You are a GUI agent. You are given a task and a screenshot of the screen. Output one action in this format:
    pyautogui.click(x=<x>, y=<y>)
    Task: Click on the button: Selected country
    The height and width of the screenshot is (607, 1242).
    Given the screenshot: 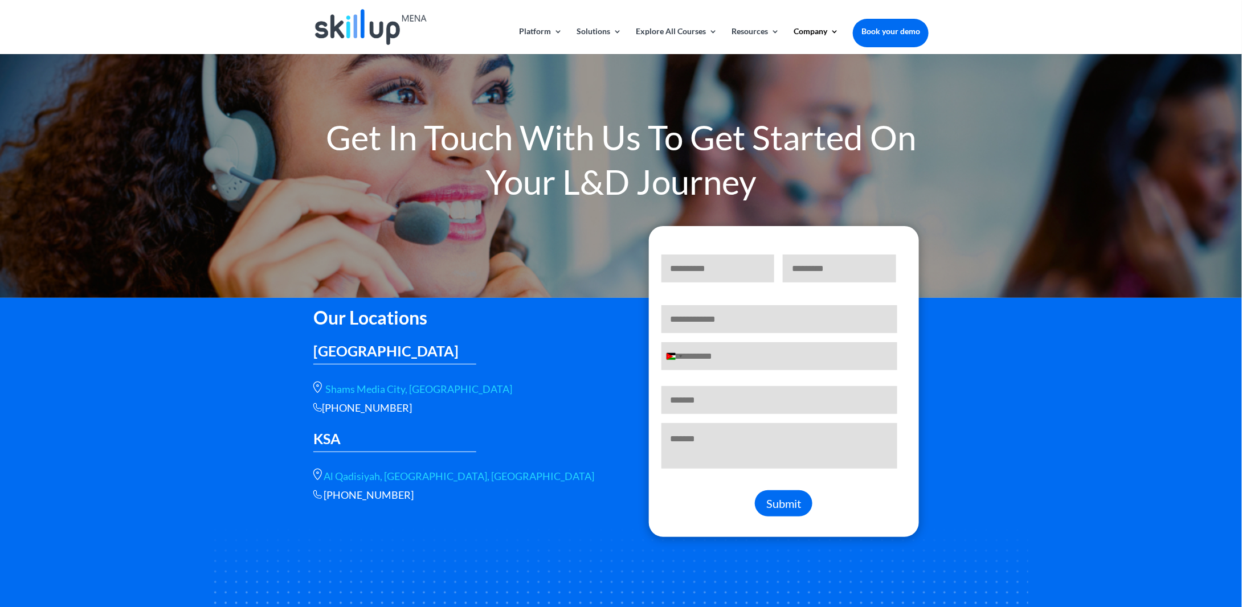 What is the action you would take?
    pyautogui.click(x=674, y=356)
    